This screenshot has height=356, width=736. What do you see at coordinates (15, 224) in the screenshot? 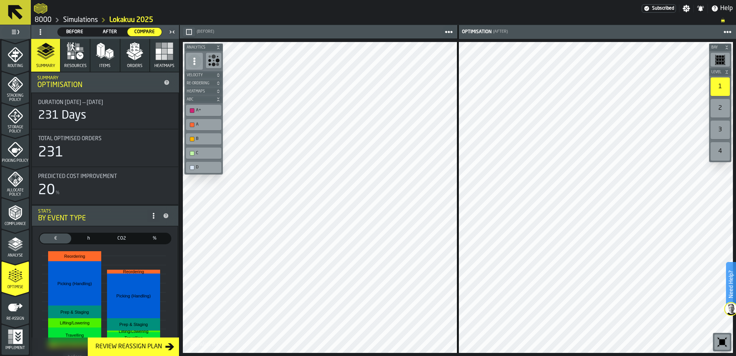
I see `span: Compliance` at bounding box center [15, 224].